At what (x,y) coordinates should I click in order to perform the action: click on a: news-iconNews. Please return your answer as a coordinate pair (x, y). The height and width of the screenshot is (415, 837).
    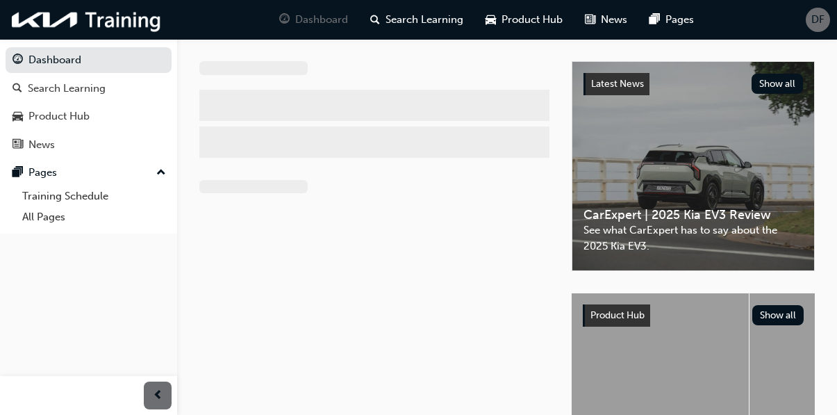
    Looking at the image, I should click on (606, 19).